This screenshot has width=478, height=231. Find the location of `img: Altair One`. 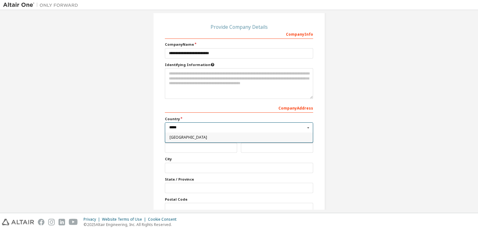

img: Altair One is located at coordinates (42, 5).